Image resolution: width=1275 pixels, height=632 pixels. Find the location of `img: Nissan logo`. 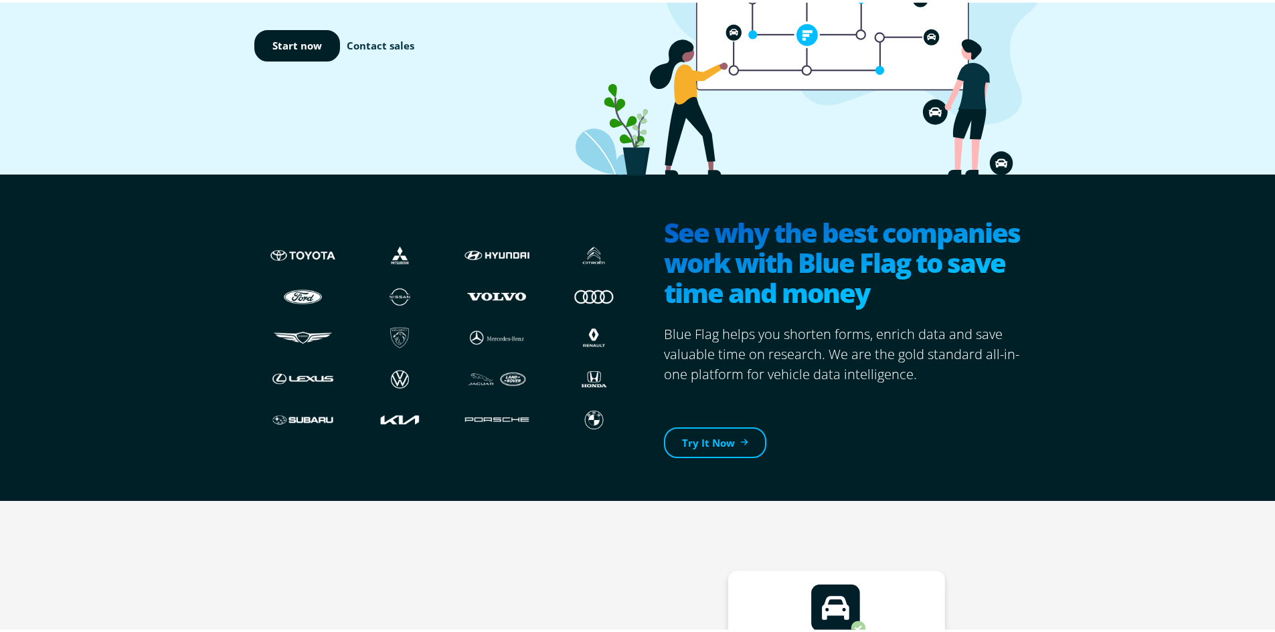

img: Nissan logo is located at coordinates (399, 294).